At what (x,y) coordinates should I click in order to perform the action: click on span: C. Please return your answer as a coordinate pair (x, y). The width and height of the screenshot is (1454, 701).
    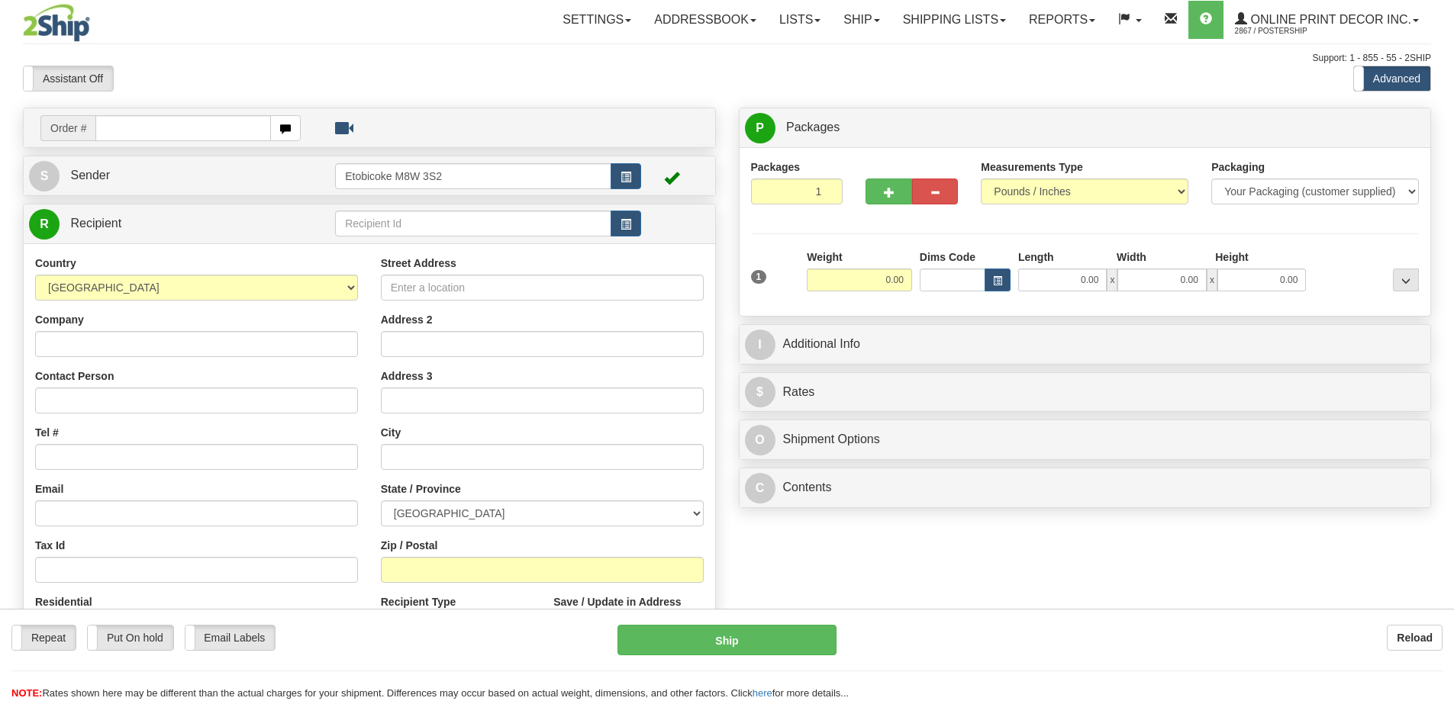
    Looking at the image, I should click on (760, 488).